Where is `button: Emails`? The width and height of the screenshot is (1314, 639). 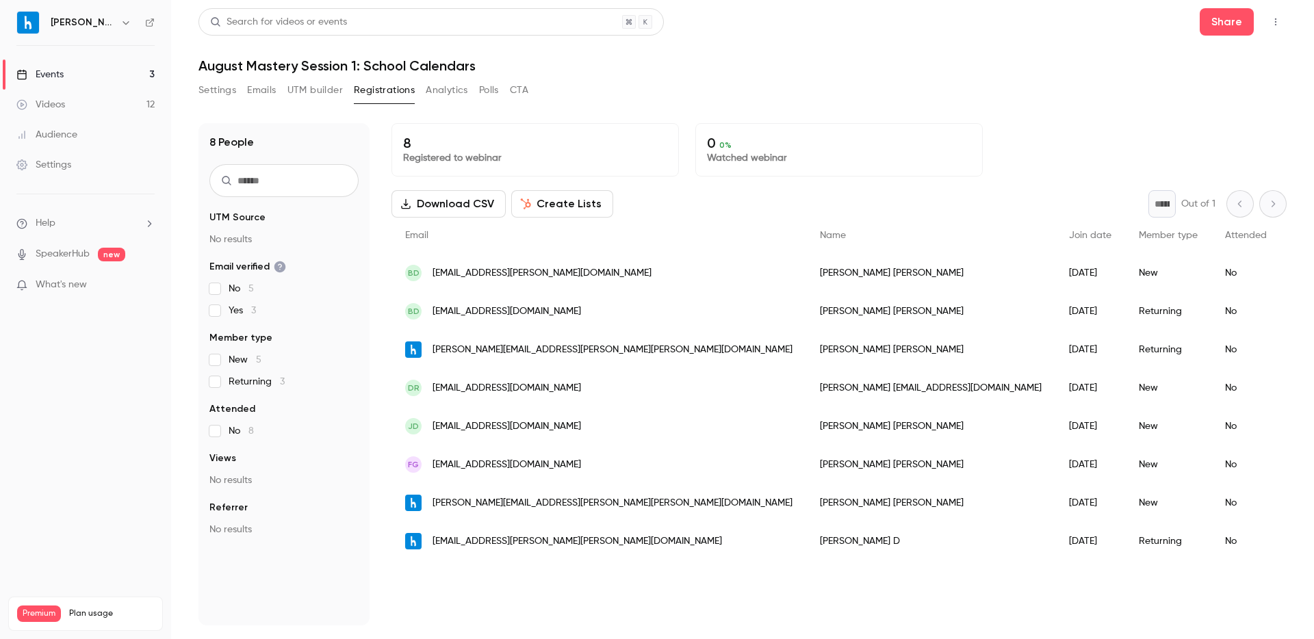 button: Emails is located at coordinates (261, 90).